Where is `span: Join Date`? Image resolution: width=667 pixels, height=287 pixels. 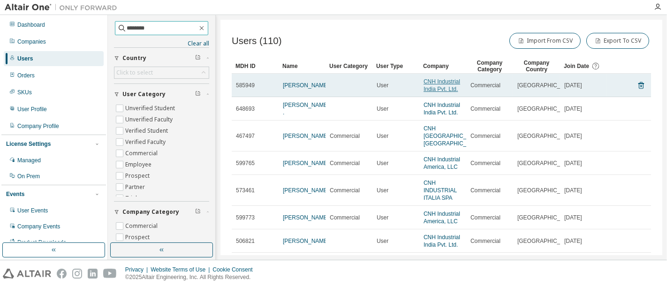 span: Join Date is located at coordinates (576, 66).